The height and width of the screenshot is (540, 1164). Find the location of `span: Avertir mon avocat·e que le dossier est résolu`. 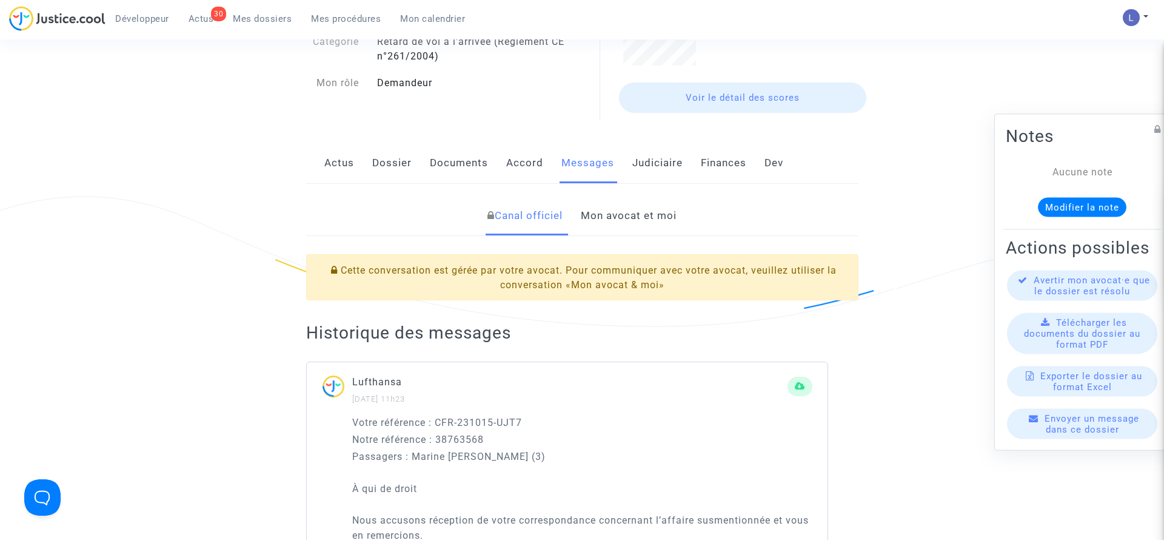

span: Avertir mon avocat·e que le dossier est résolu is located at coordinates (1092, 286).